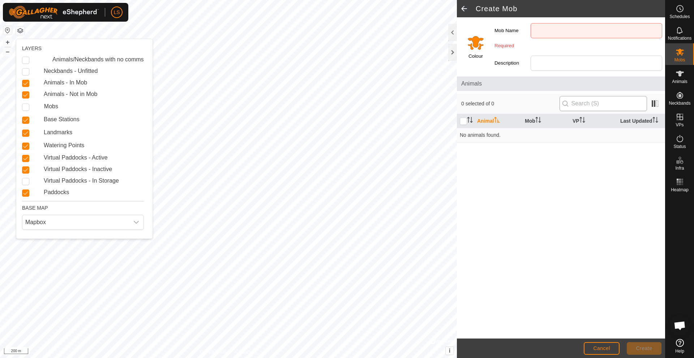  What do you see at coordinates (8, 30) in the screenshot?
I see `button: Reset Map` at bounding box center [8, 30].